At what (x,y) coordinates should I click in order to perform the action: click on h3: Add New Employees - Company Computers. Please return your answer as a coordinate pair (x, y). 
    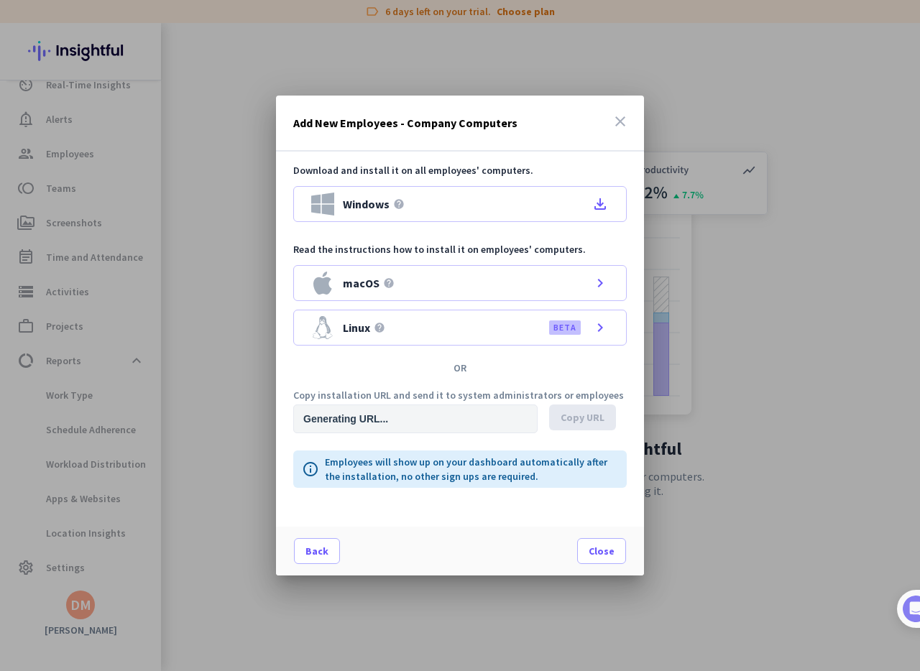
    Looking at the image, I should click on (405, 123).